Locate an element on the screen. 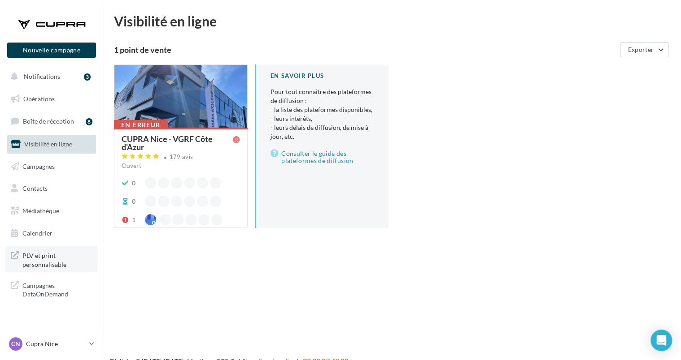 This screenshot has height=360, width=681. a: Médiathèque is located at coordinates (52, 211).